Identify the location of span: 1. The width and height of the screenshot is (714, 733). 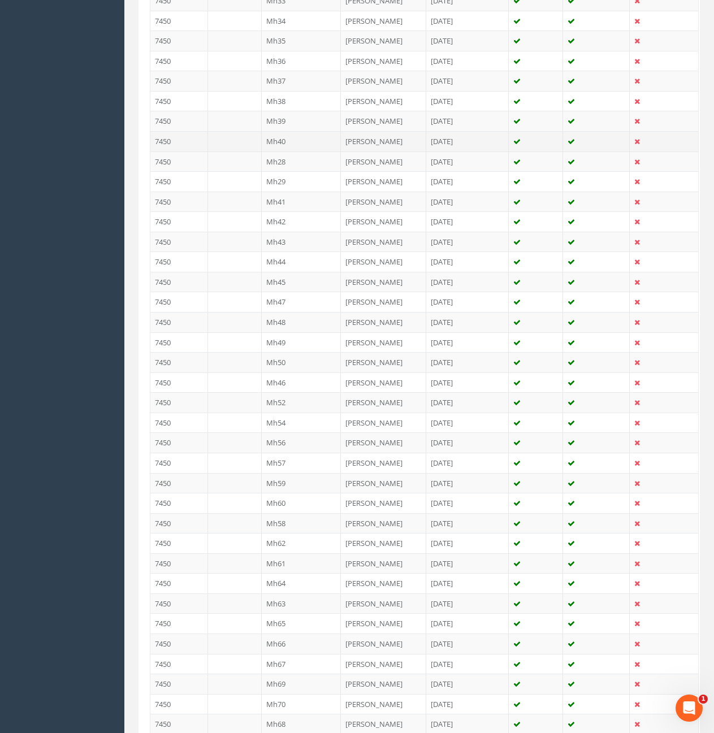
(704, 700).